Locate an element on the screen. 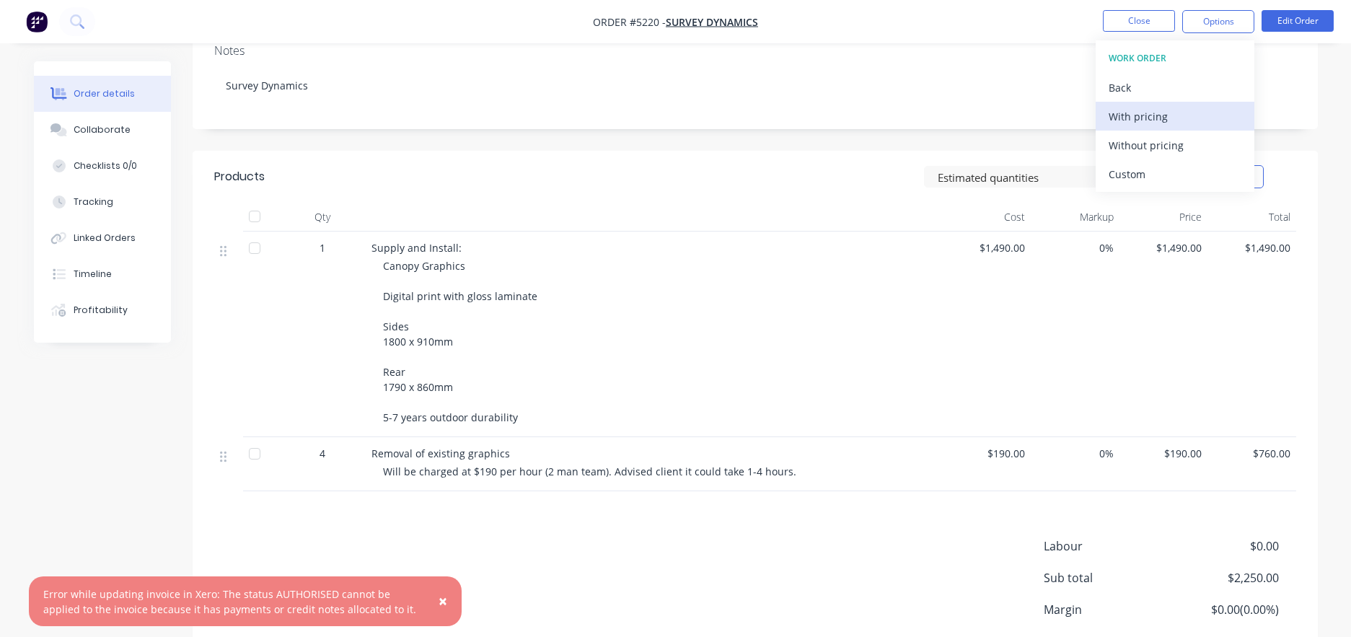 The image size is (1351, 637). span: Sub total is located at coordinates (1108, 578).